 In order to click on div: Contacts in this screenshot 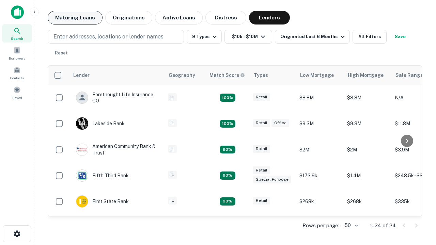, I will do `click(17, 73)`.